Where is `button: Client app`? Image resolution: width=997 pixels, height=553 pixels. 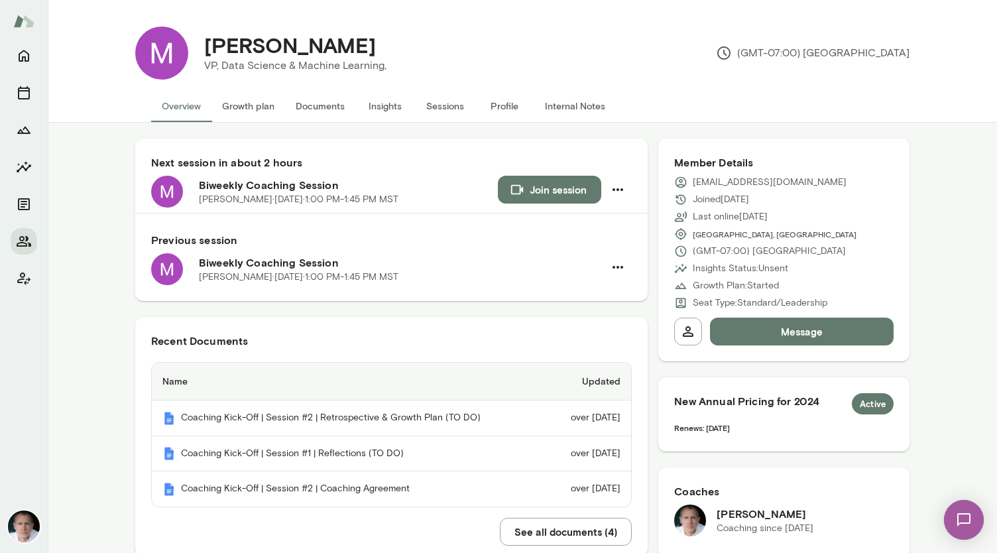
button: Client app is located at coordinates (24, 278).